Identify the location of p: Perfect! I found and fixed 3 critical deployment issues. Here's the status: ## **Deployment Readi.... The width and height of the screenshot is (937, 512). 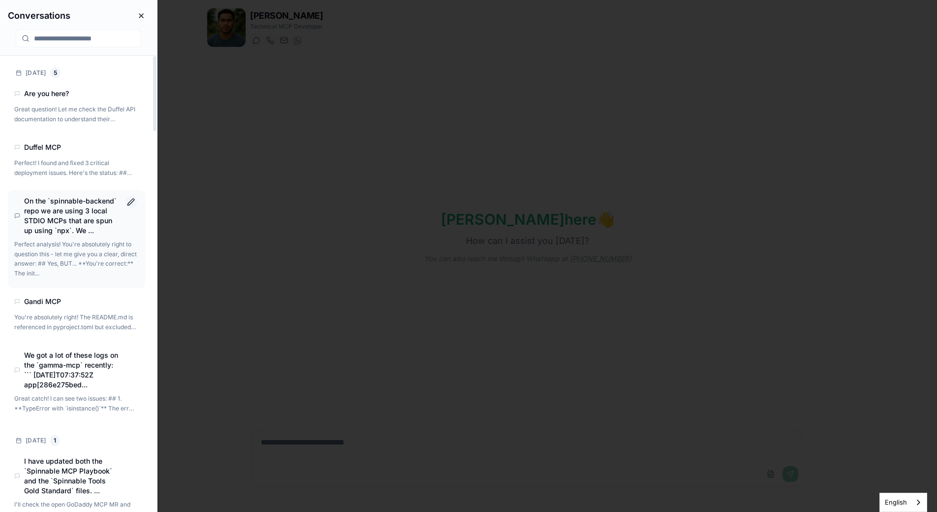
(75, 167).